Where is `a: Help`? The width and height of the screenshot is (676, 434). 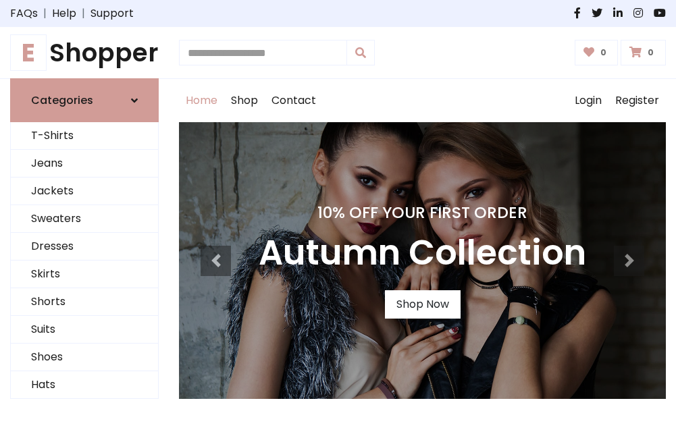
a: Help is located at coordinates (64, 14).